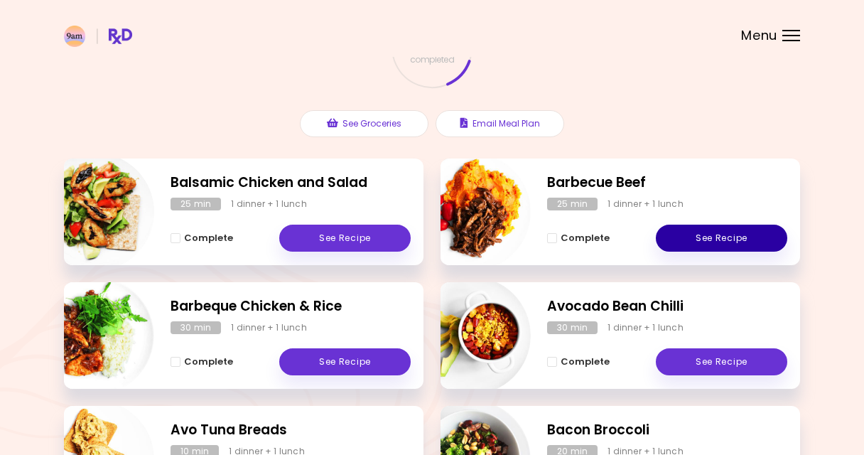  What do you see at coordinates (291, 306) in the screenshot?
I see `h2: Barbeque Chicken & Rice` at bounding box center [291, 306].